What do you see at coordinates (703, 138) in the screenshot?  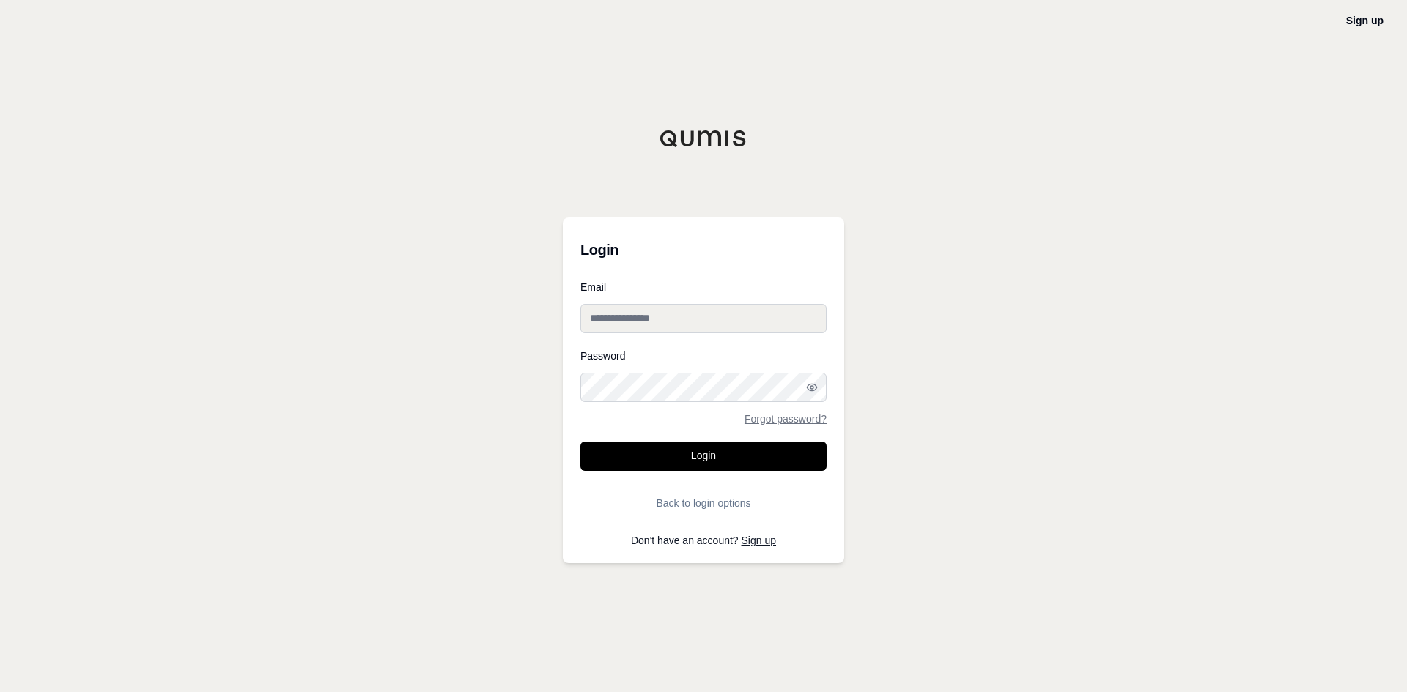 I see `img: Qumis` at bounding box center [703, 138].